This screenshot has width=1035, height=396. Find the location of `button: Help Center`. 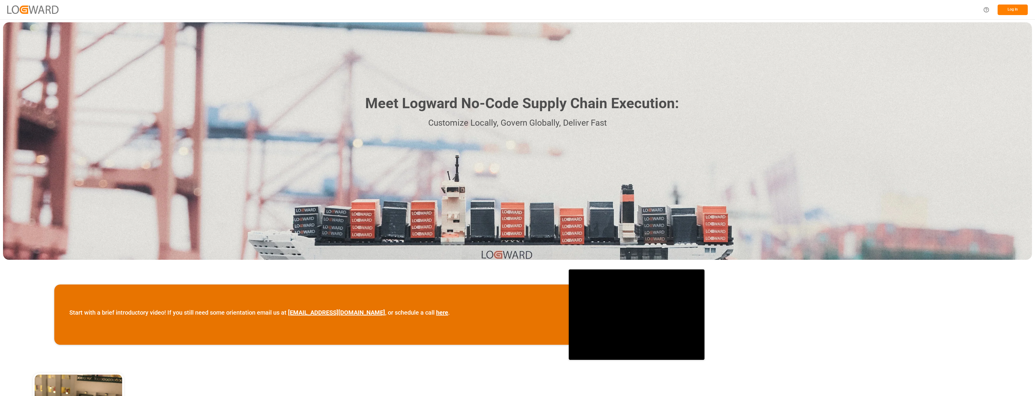

button: Help Center is located at coordinates (986, 10).